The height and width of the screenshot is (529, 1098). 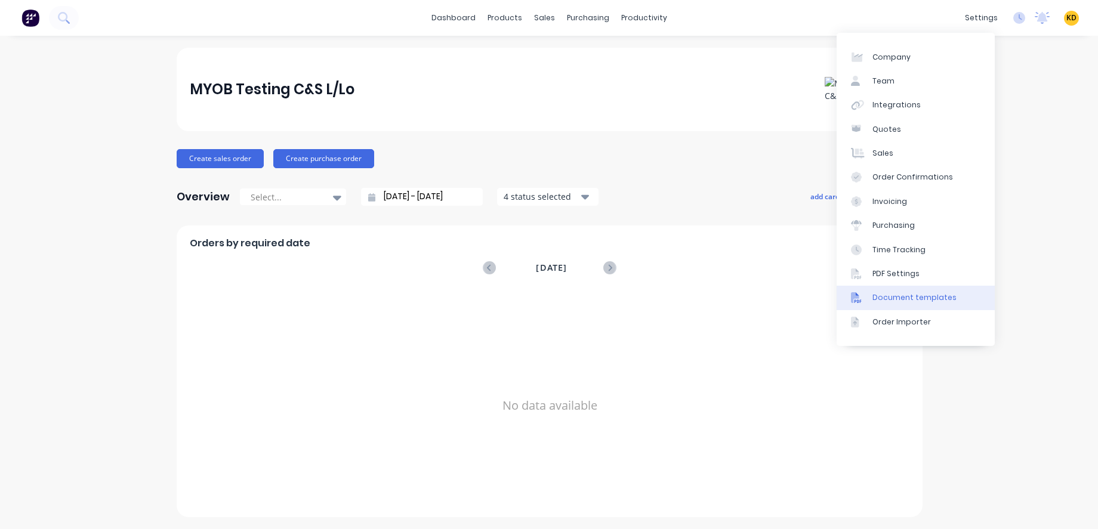 I want to click on div: Time Tracking, so click(x=899, y=250).